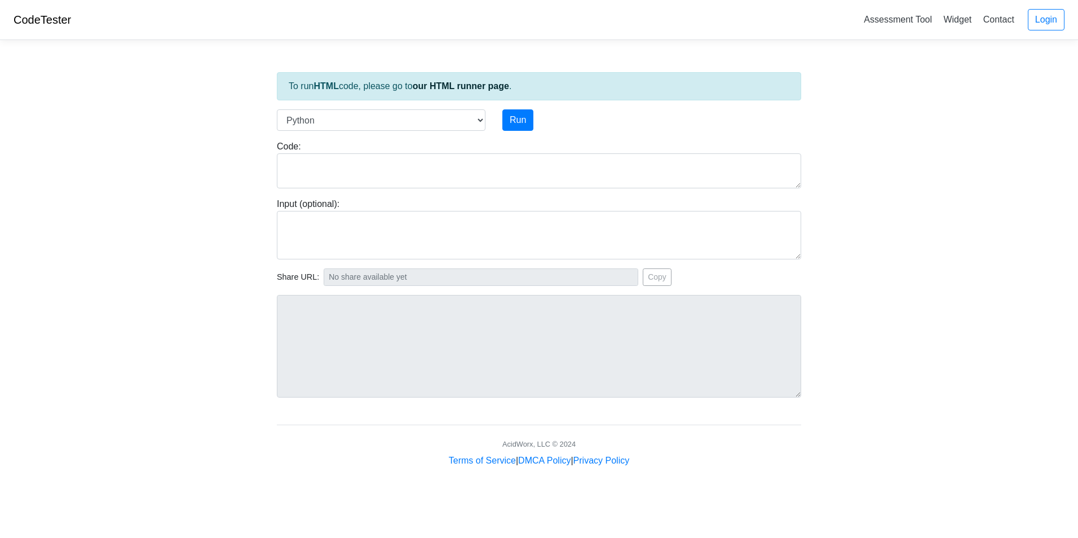  Describe the element at coordinates (657, 277) in the screenshot. I see `button: Copy` at that location.